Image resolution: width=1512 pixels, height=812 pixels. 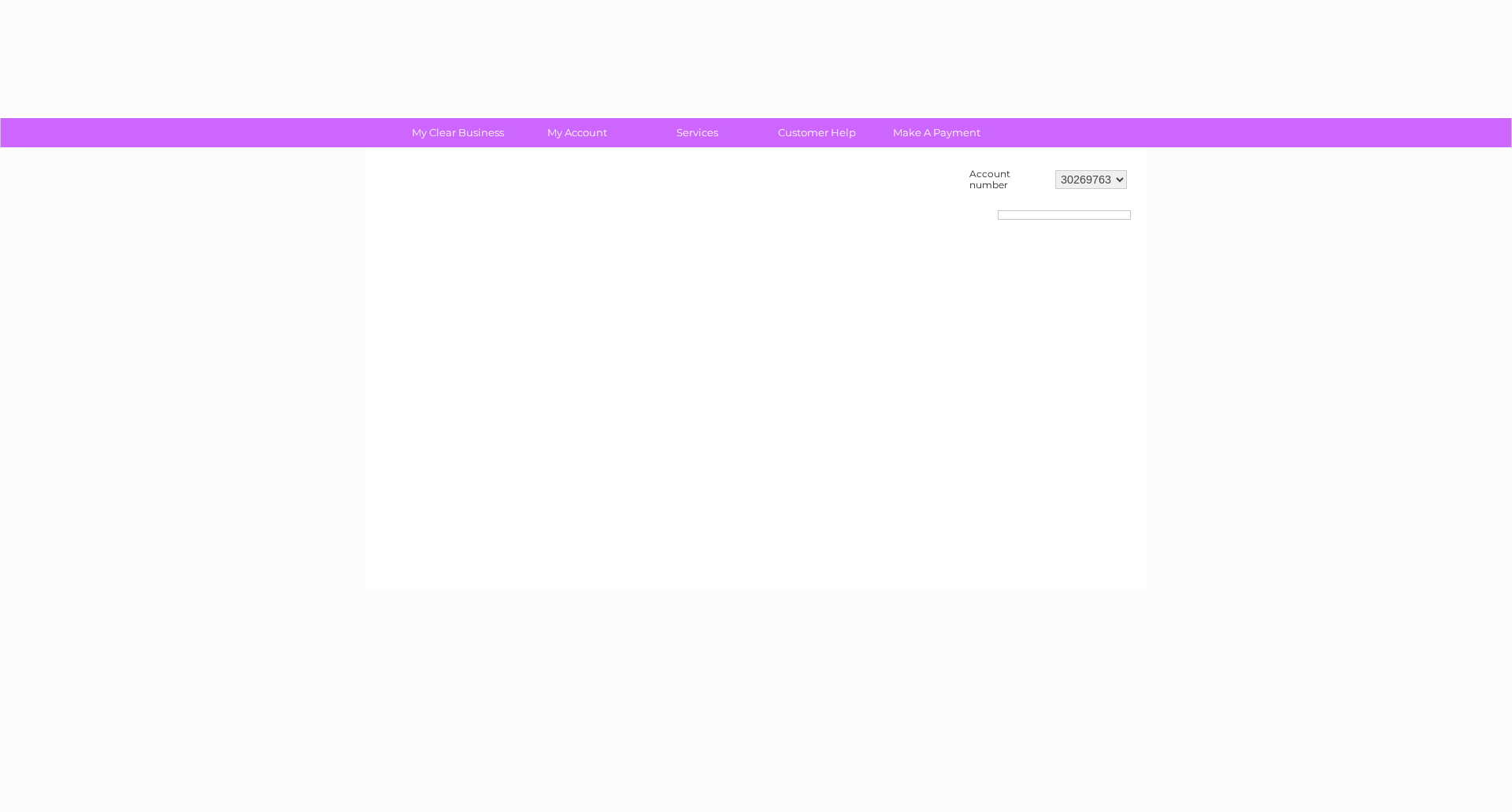 I want to click on a: My Clear Business, so click(x=457, y=132).